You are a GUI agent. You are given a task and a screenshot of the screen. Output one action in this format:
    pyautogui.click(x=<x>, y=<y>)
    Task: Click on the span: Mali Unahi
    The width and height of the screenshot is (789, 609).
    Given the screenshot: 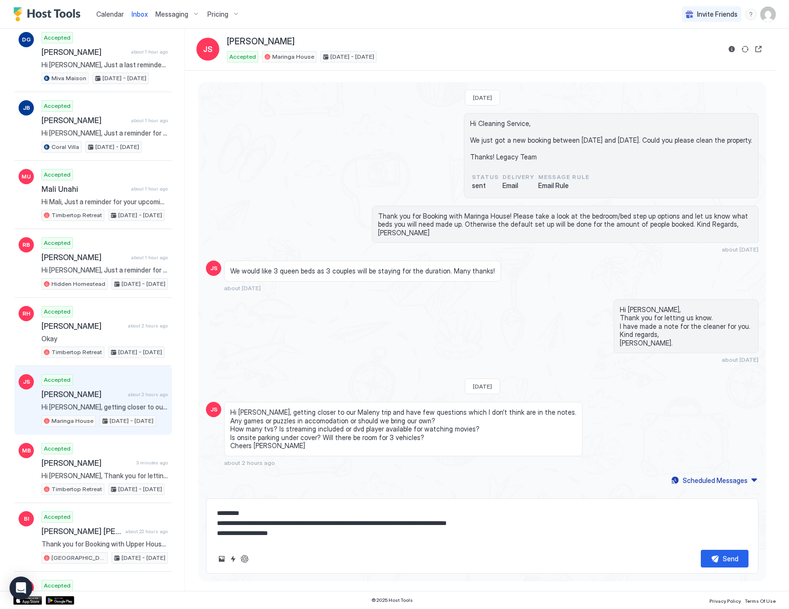 What is the action you would take?
    pyautogui.click(x=84, y=189)
    